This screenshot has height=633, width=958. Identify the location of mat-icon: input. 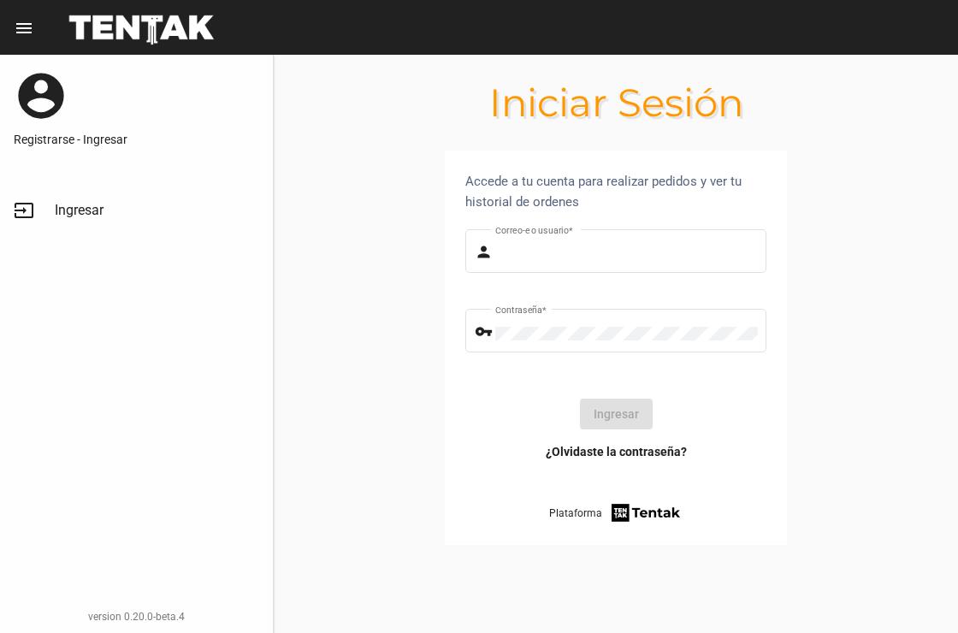
(24, 211).